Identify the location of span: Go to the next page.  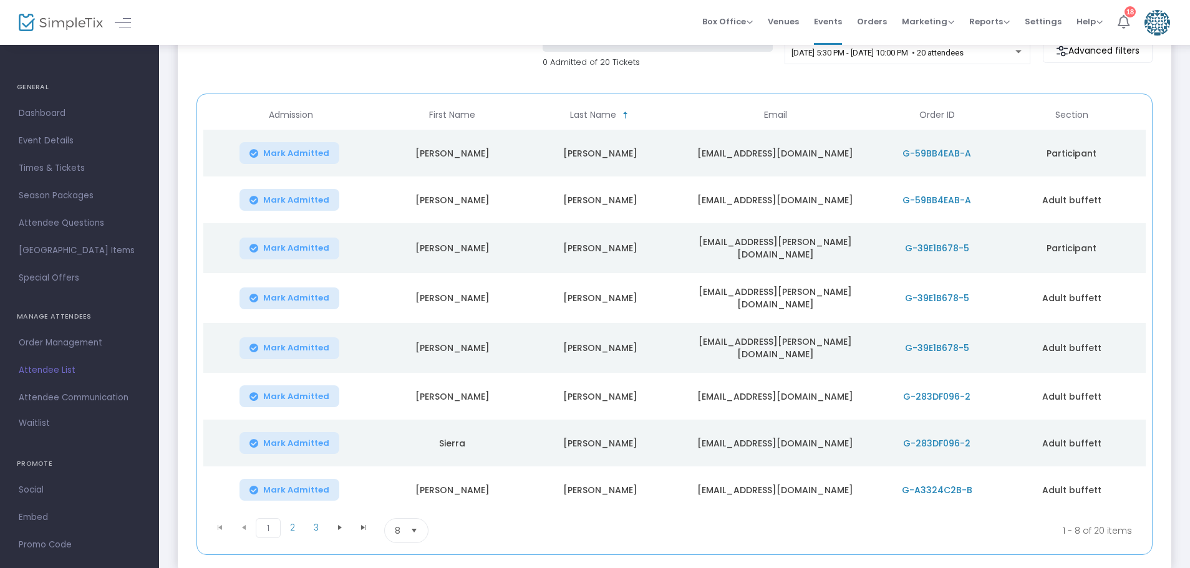
(340, 528).